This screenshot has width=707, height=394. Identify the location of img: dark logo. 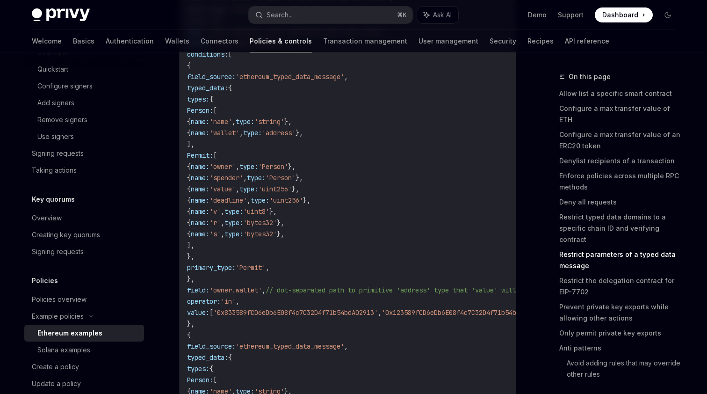
(61, 15).